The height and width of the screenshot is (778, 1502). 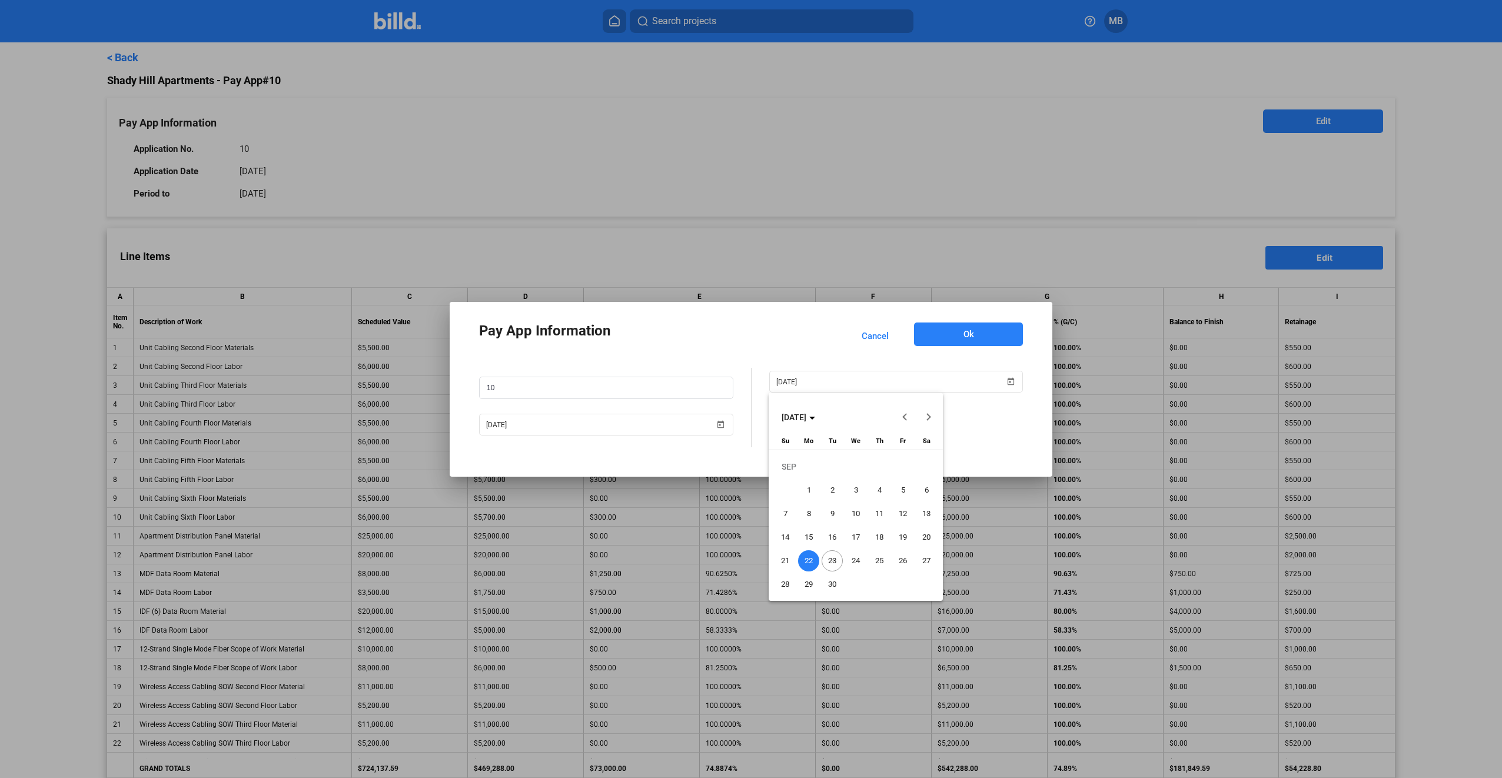 I want to click on button: September 14, 2025, so click(x=785, y=537).